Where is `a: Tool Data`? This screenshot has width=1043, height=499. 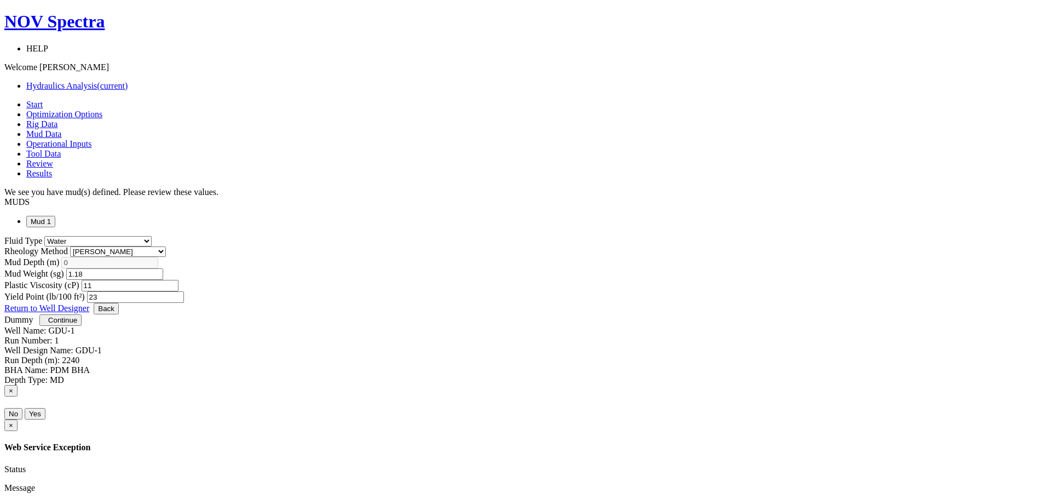 a: Tool Data is located at coordinates (43, 153).